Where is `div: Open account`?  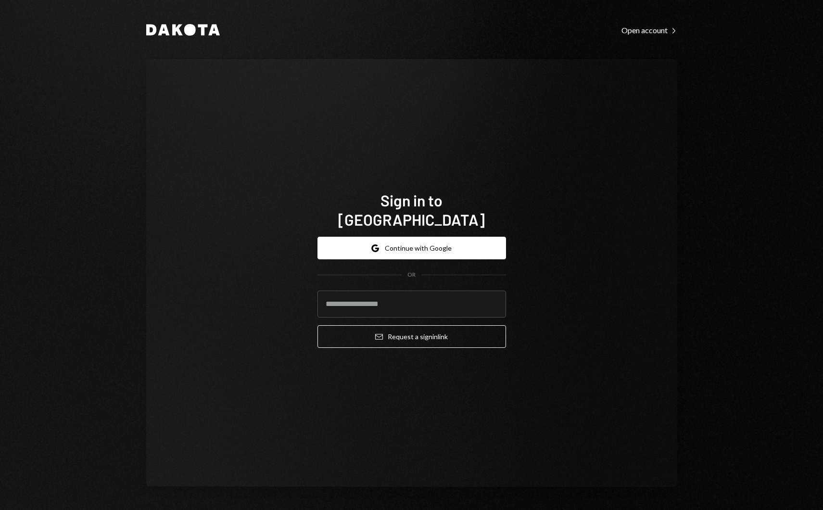 div: Open account is located at coordinates (649, 30).